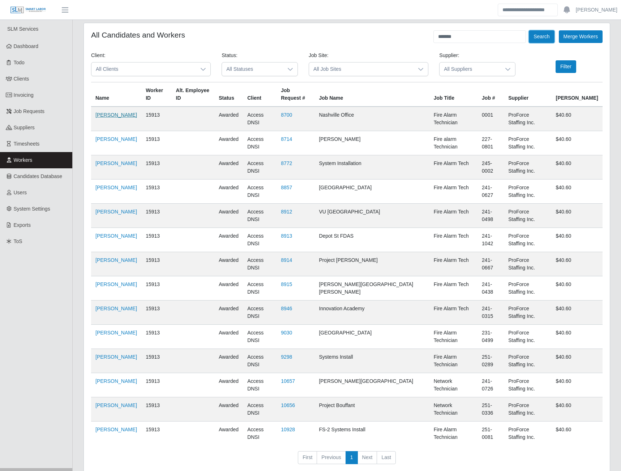 The width and height of the screenshot is (621, 471). I want to click on a: 8772, so click(286, 163).